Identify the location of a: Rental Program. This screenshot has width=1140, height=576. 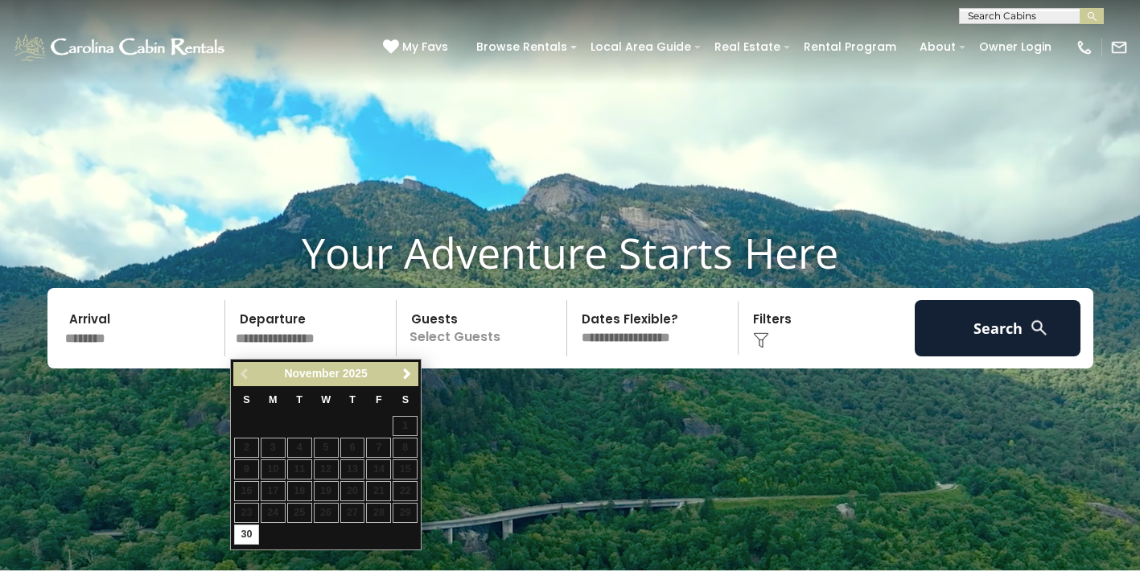
(850, 47).